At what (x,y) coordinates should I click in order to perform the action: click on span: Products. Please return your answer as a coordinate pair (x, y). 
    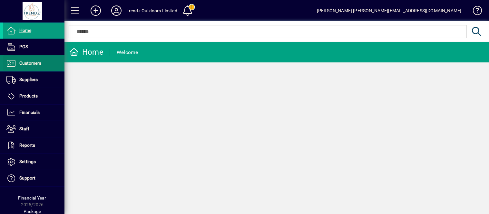
    Looking at the image, I should click on (28, 96).